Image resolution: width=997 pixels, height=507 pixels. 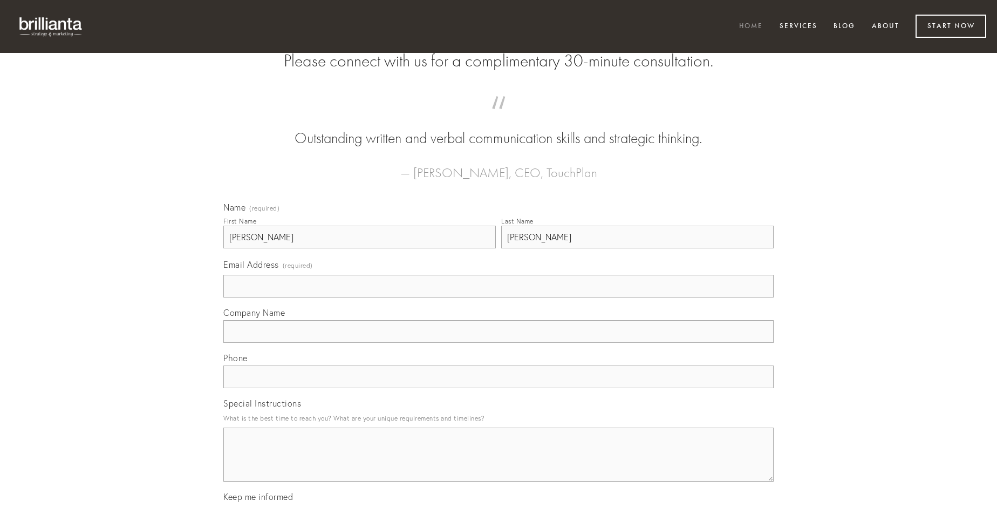 I want to click on div: Last Name, so click(x=517, y=221).